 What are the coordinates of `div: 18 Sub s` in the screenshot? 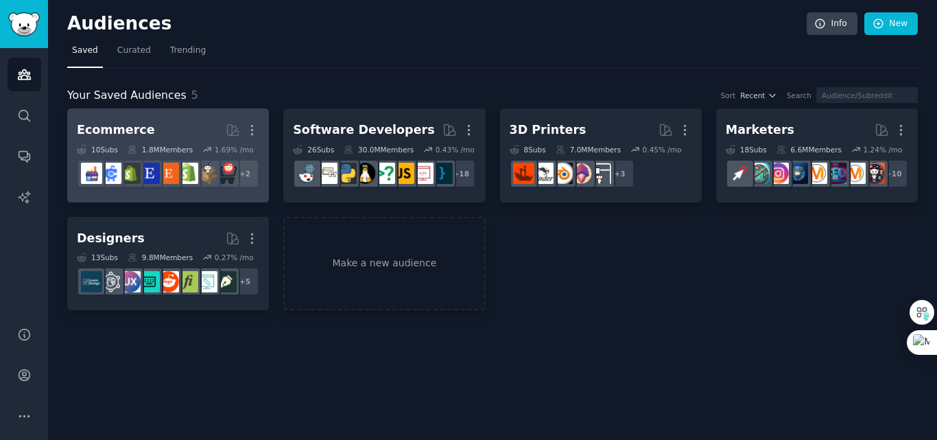 It's located at (746, 149).